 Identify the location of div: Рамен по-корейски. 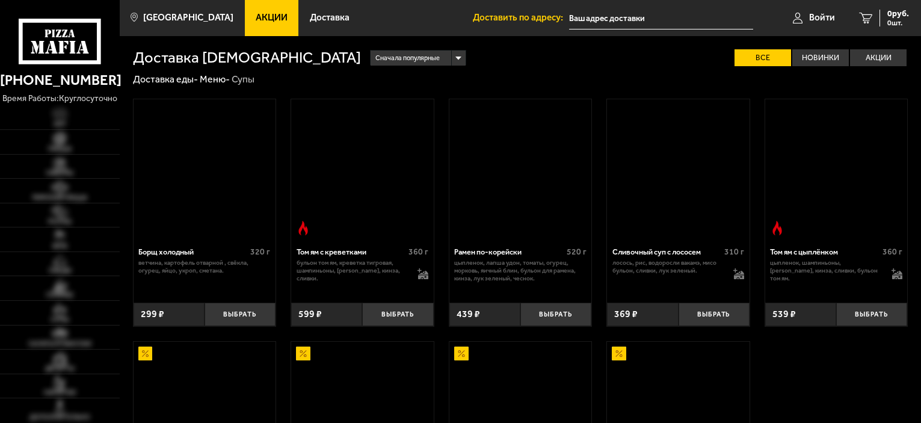
(509, 252).